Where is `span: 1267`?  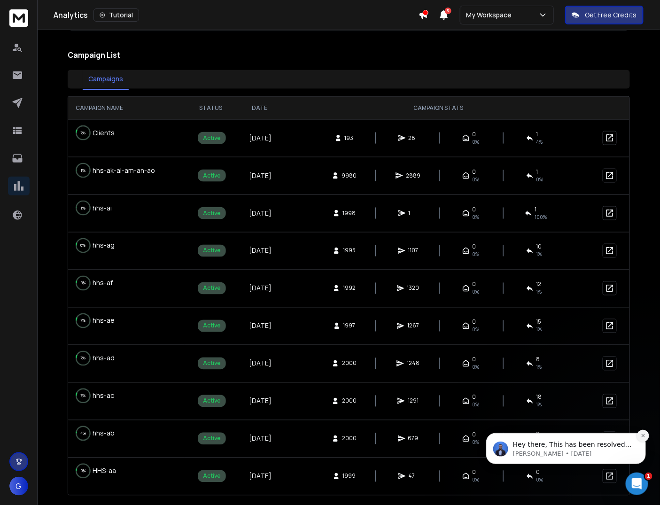 span: 1267 is located at coordinates (413, 326).